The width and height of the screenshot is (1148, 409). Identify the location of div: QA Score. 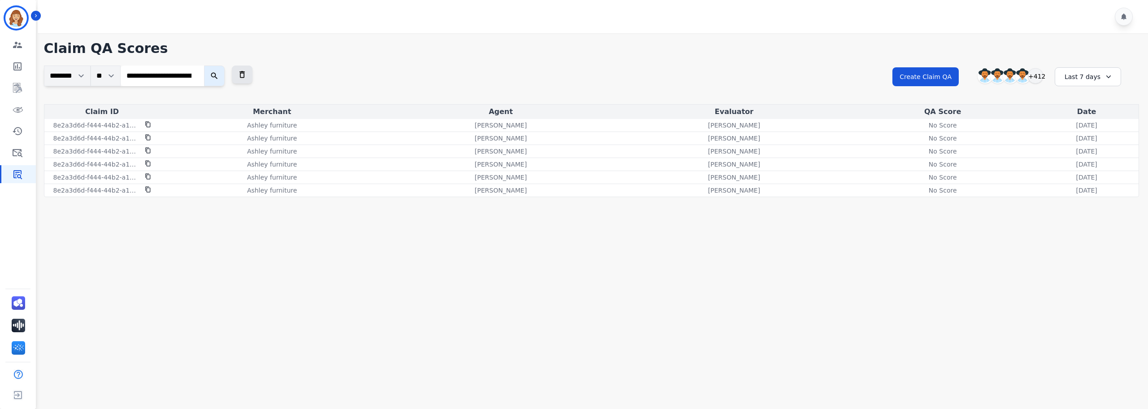
(943, 112).